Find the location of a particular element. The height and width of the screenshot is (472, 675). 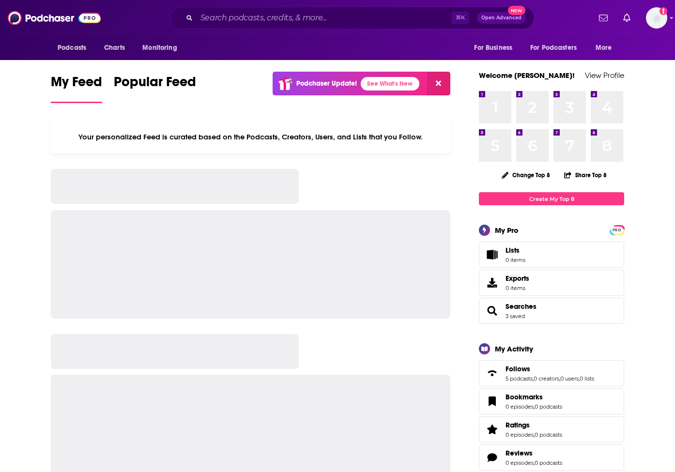

span: PRO is located at coordinates (617, 230).